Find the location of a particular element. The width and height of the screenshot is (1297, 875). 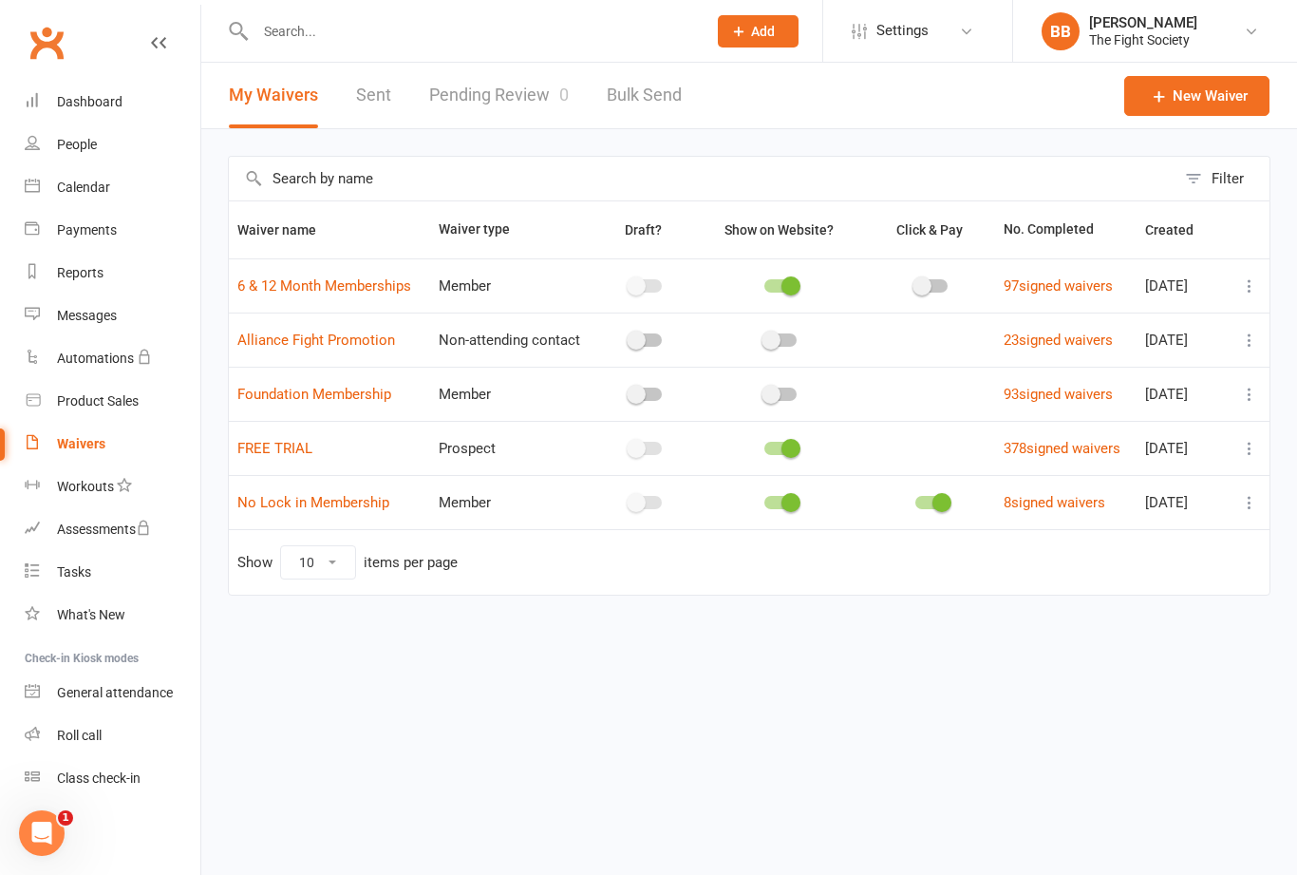

td: Prospect is located at coordinates (514, 447).